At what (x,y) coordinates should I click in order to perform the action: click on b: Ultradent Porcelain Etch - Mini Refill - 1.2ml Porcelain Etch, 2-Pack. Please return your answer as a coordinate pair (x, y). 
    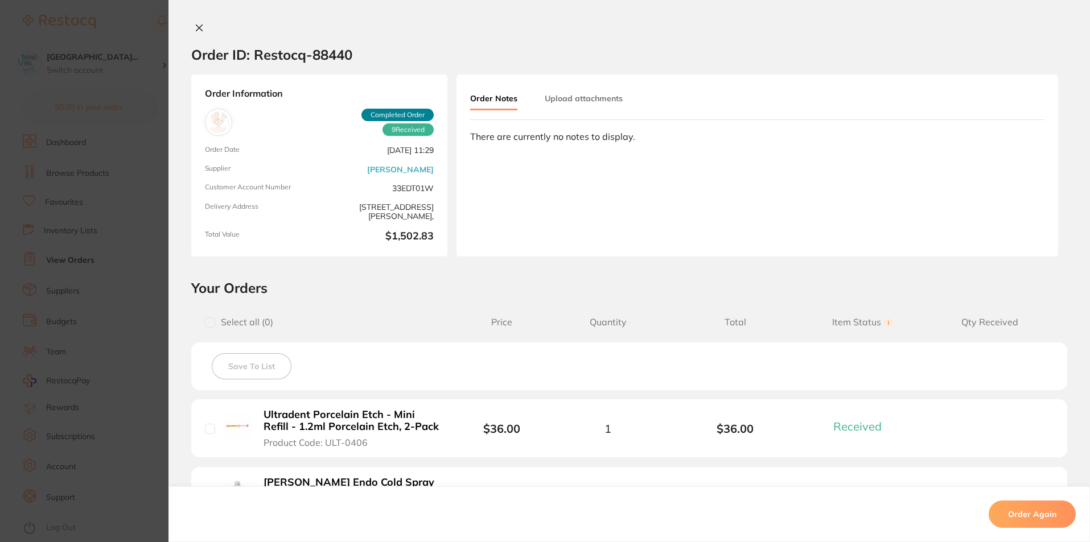
    Looking at the image, I should click on (351, 421).